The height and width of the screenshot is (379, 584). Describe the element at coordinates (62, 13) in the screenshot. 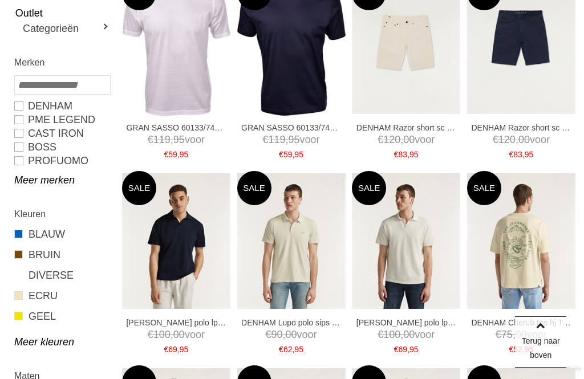

I see `a: Outlet` at that location.